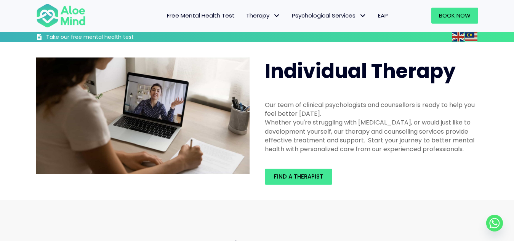  I want to click on img: ms, so click(471, 37).